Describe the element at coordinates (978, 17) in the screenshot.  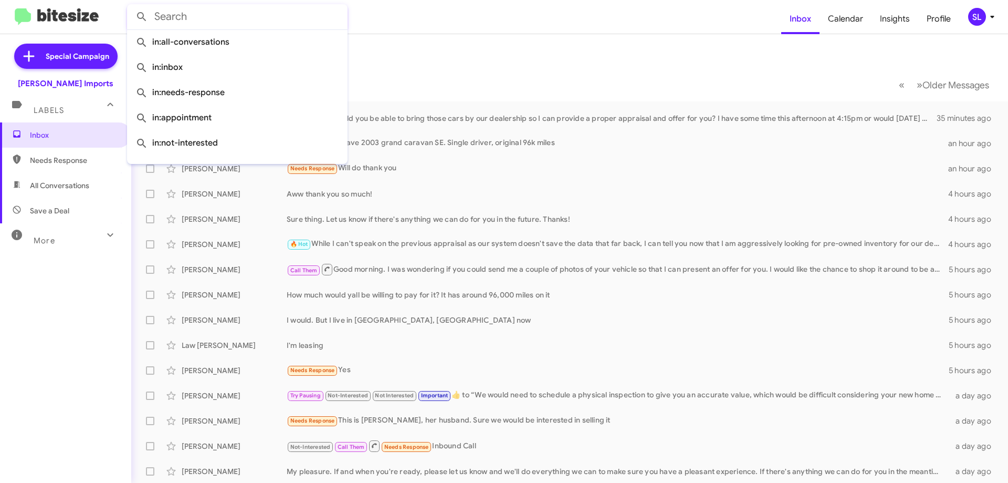
I see `button: SL` at that location.